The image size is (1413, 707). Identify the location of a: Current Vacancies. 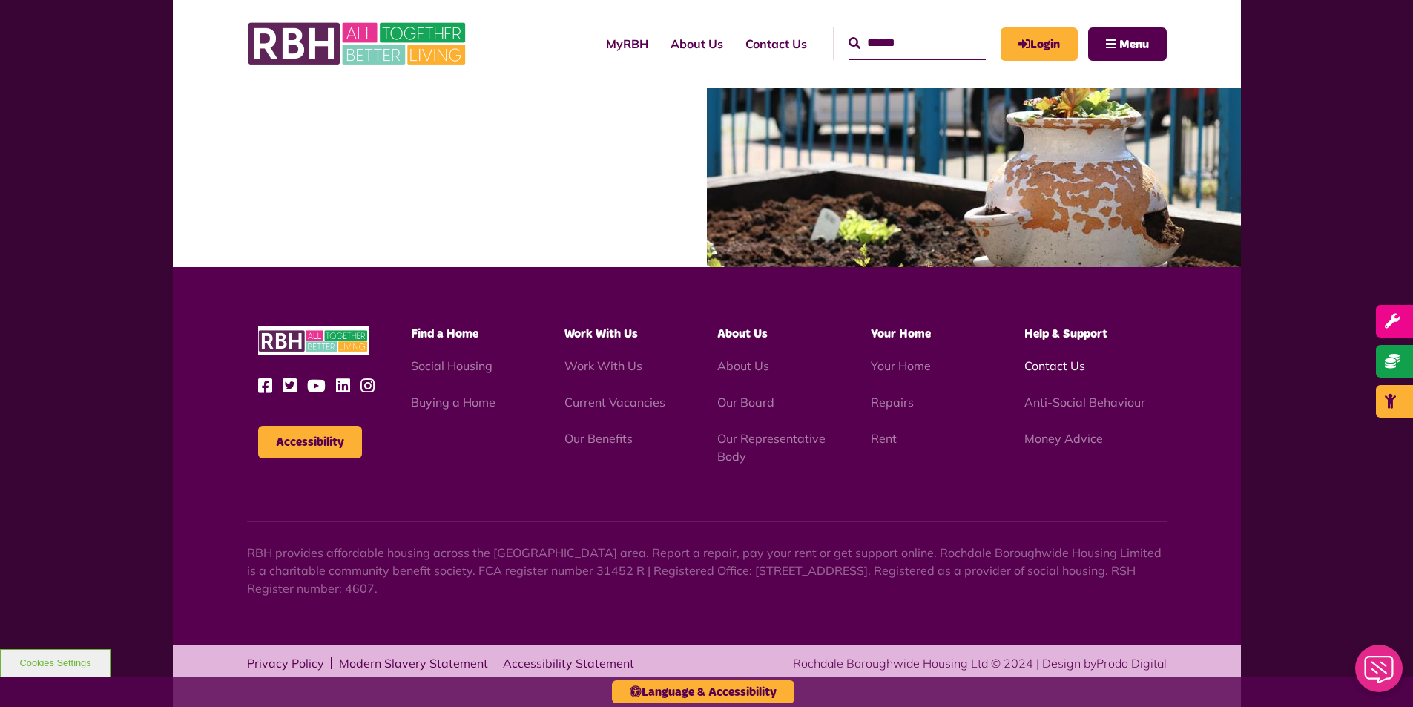
(615, 402).